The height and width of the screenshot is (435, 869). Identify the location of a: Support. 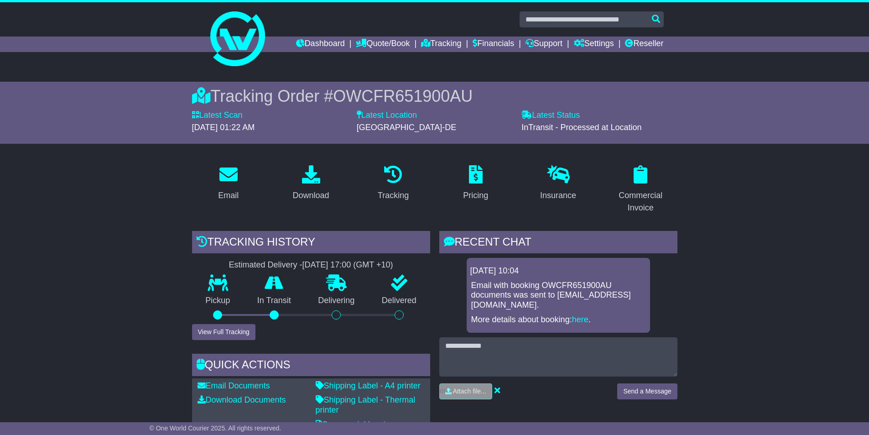
(544, 44).